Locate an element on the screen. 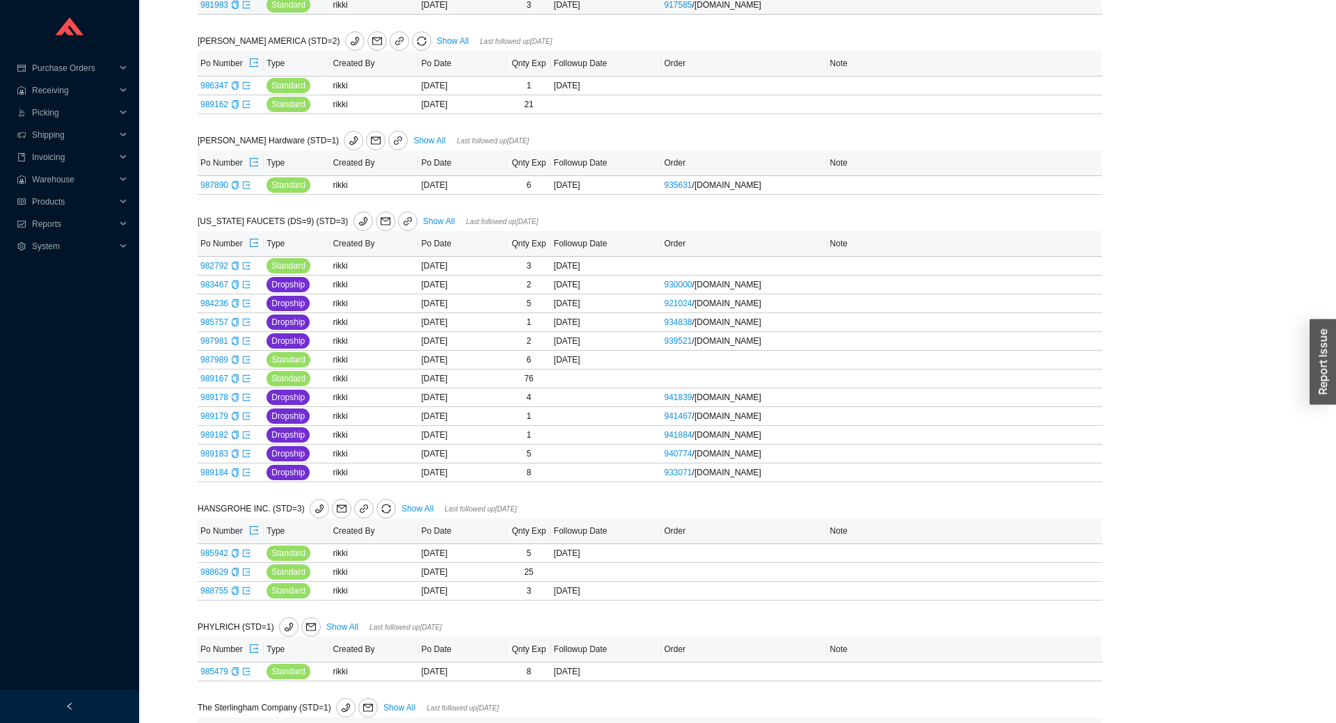 This screenshot has width=1336, height=723. span: fund is located at coordinates (22, 224).